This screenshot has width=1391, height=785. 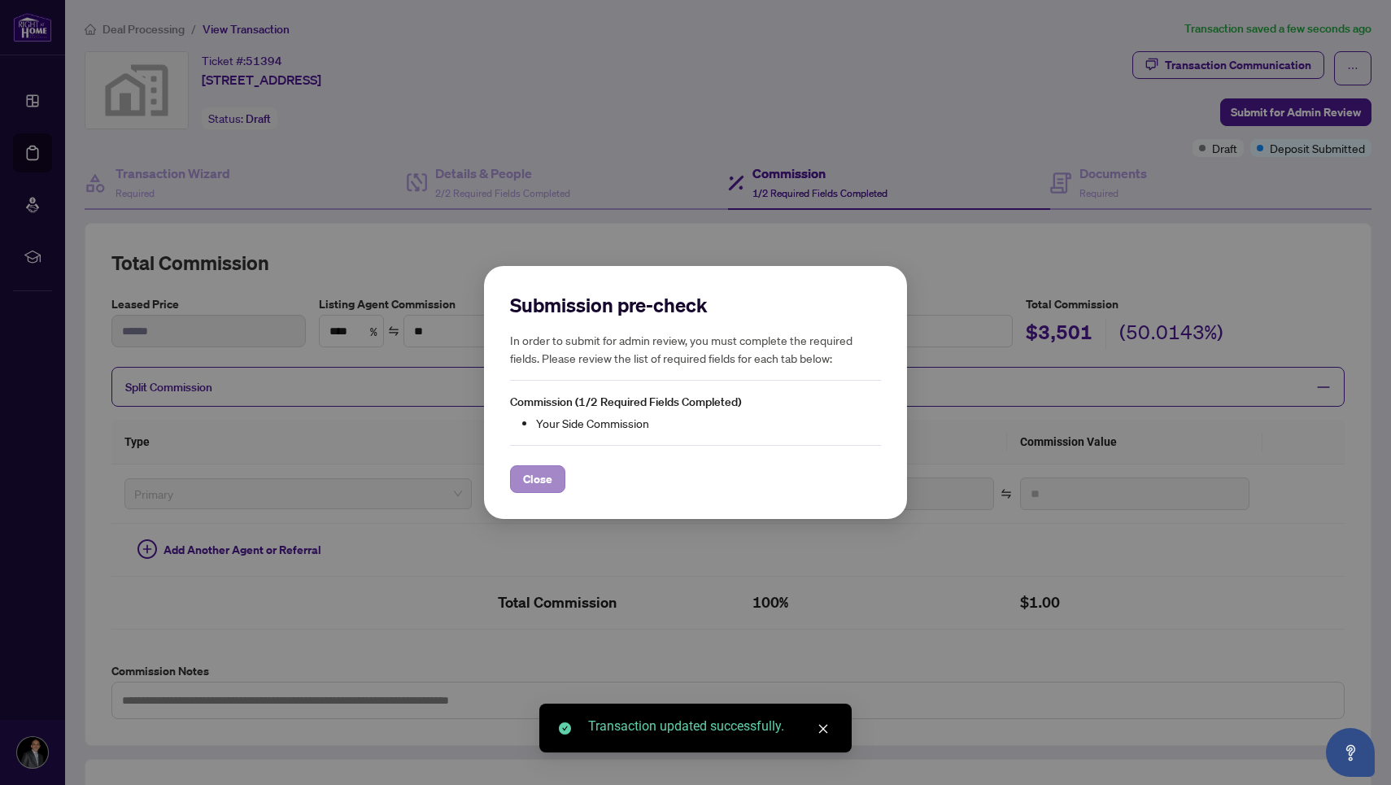 I want to click on span: Close, so click(x=538, y=479).